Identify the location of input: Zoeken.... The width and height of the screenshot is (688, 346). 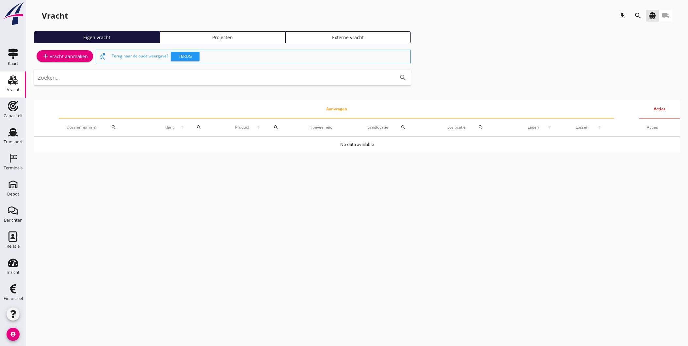
(213, 78).